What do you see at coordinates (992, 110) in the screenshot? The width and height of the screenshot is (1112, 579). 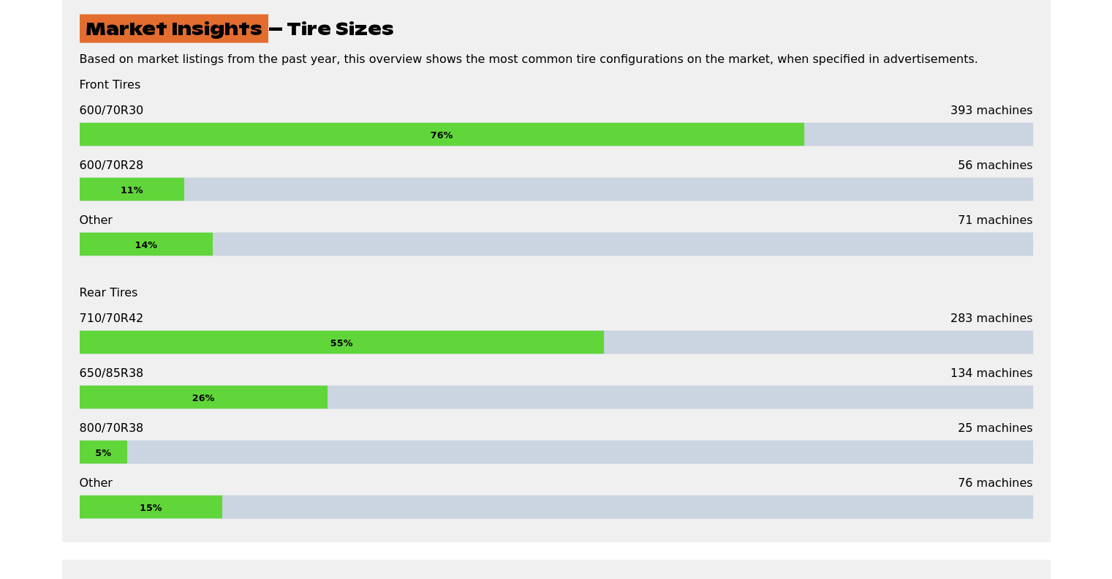 I see `span: 393 machines` at bounding box center [992, 110].